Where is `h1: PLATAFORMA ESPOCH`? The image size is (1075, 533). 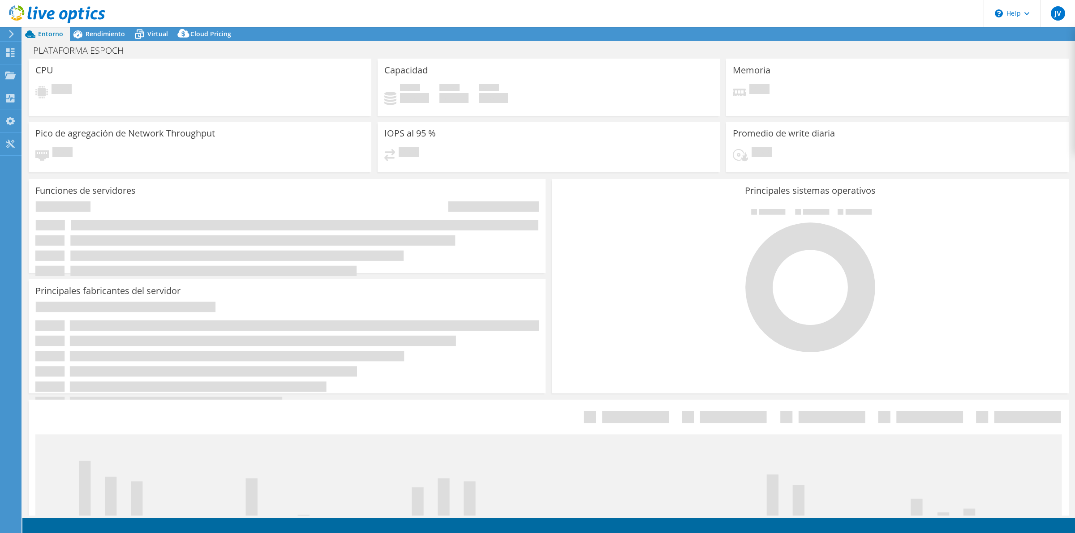 h1: PLATAFORMA ESPOCH is located at coordinates (83, 51).